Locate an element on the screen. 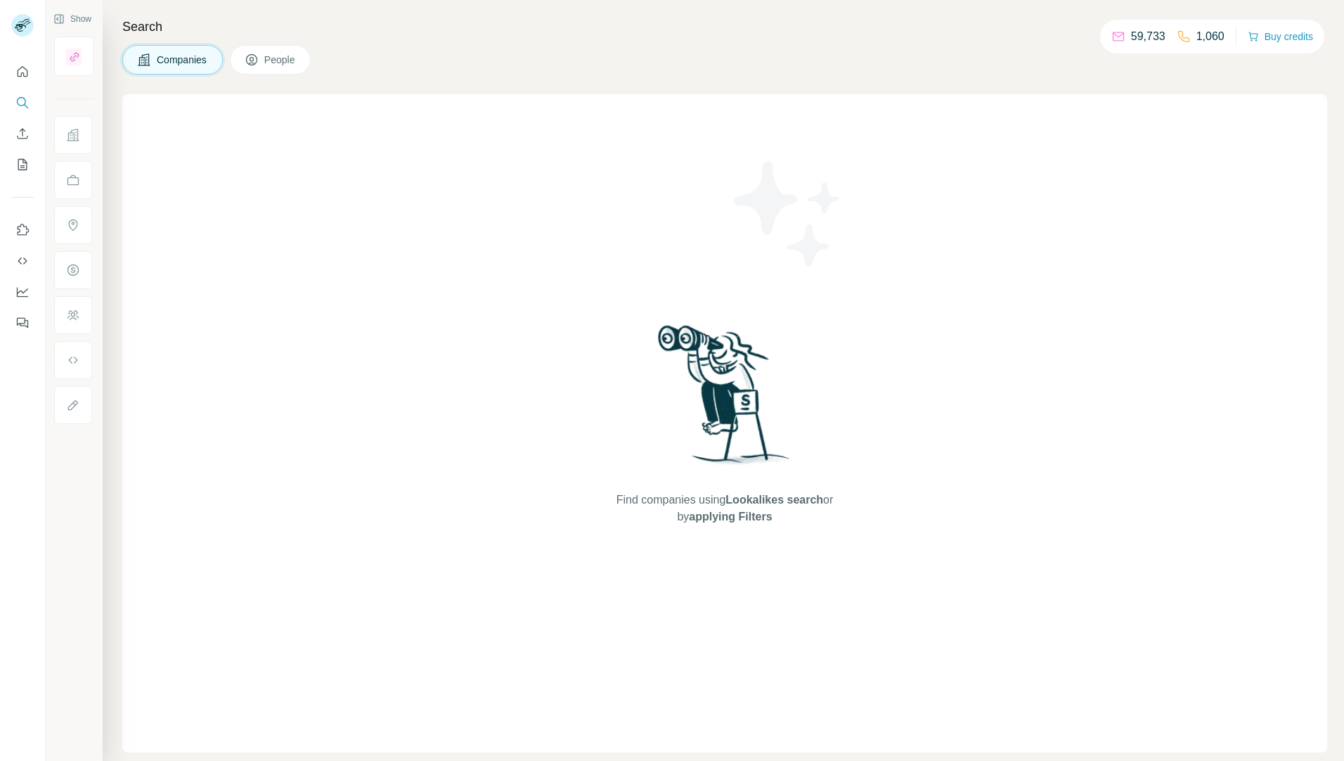  p: 59,733 is located at coordinates (1148, 37).